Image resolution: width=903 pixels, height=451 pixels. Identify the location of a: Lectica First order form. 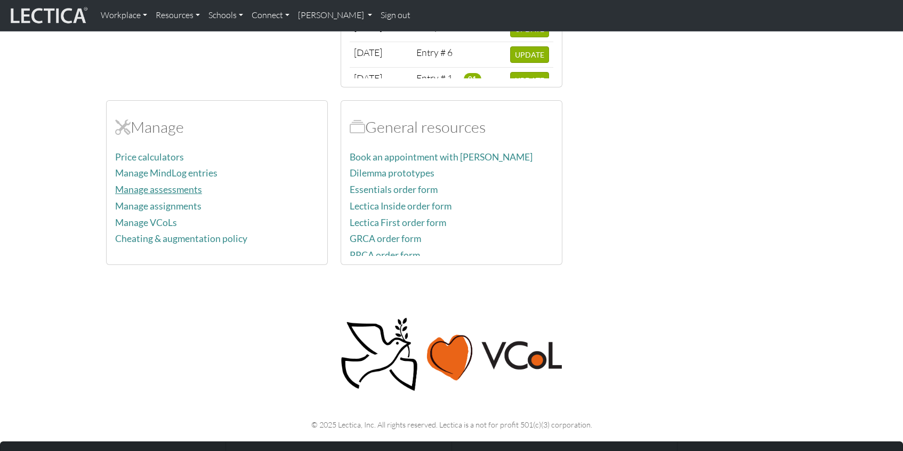
(398, 222).